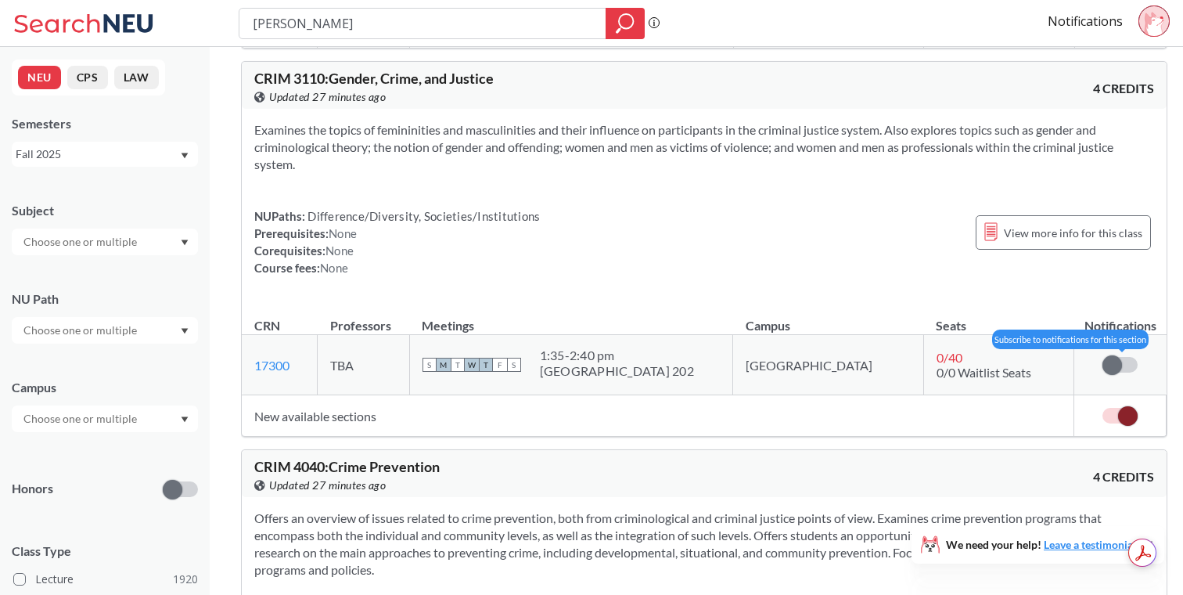  What do you see at coordinates (363, 365) in the screenshot?
I see `td: TBA` at bounding box center [363, 365].